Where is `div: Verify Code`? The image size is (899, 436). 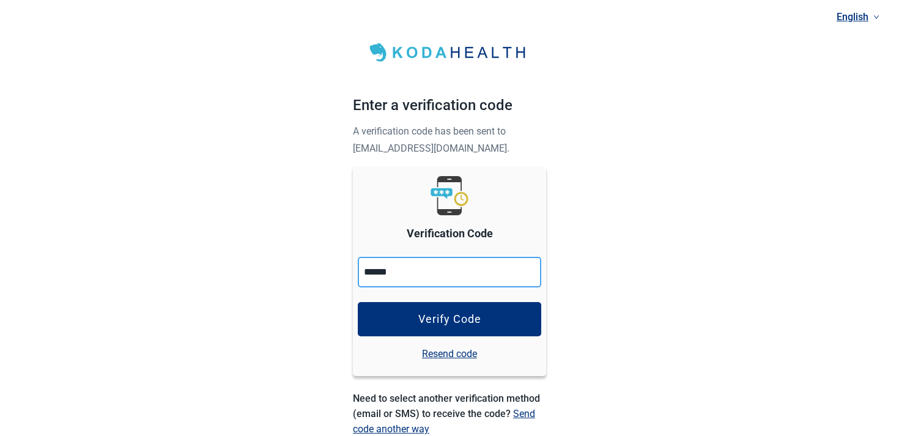 div: Verify Code is located at coordinates (449, 319).